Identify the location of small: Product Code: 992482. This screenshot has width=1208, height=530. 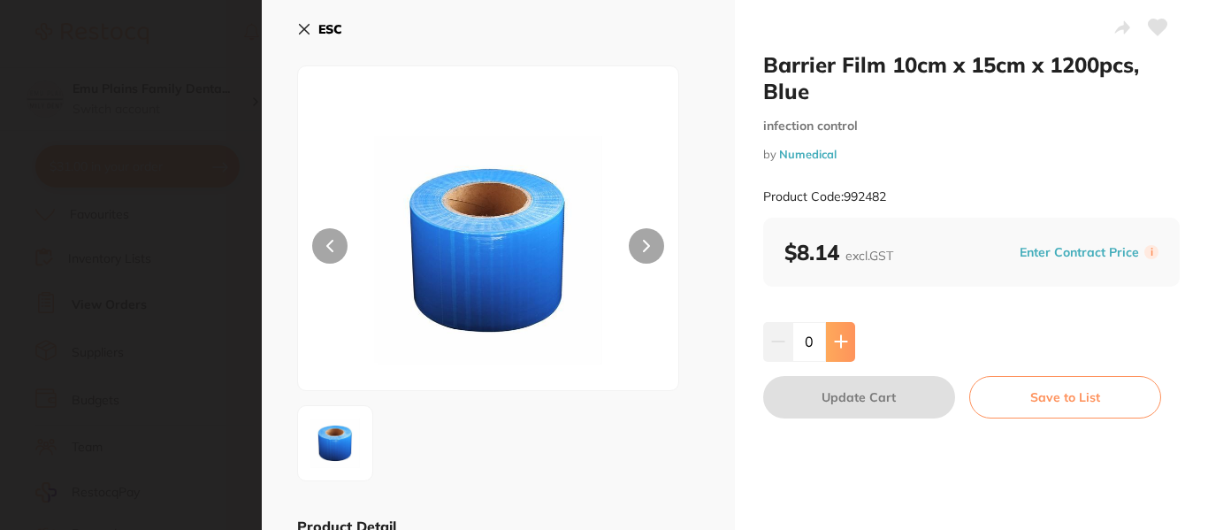
(824, 196).